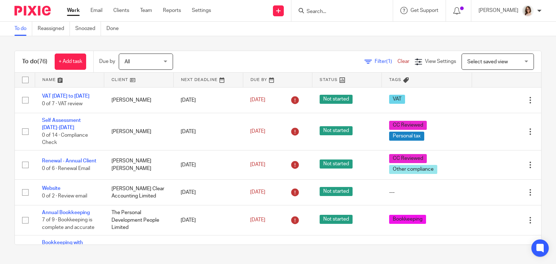 This screenshot has width=556, height=264. Describe the element at coordinates (66, 169) in the screenshot. I see `span: 0 of 6 · Renewal Email` at that location.